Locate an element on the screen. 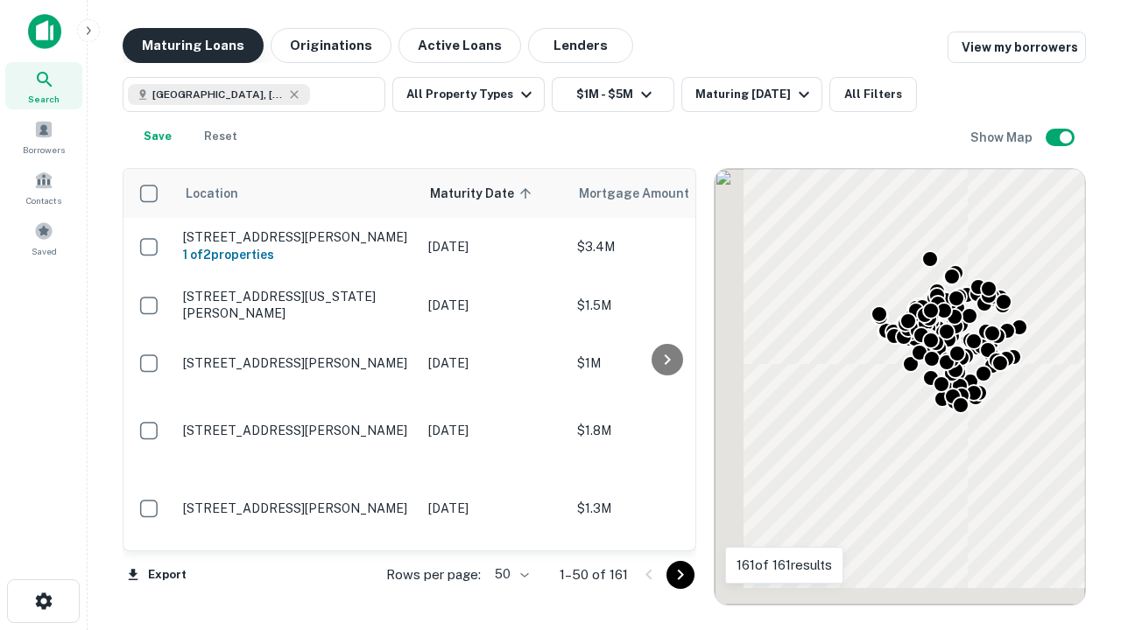 Image resolution: width=1121 pixels, height=630 pixels. button: Save your search to get updates of matches that match your search criteria. is located at coordinates (158, 137).